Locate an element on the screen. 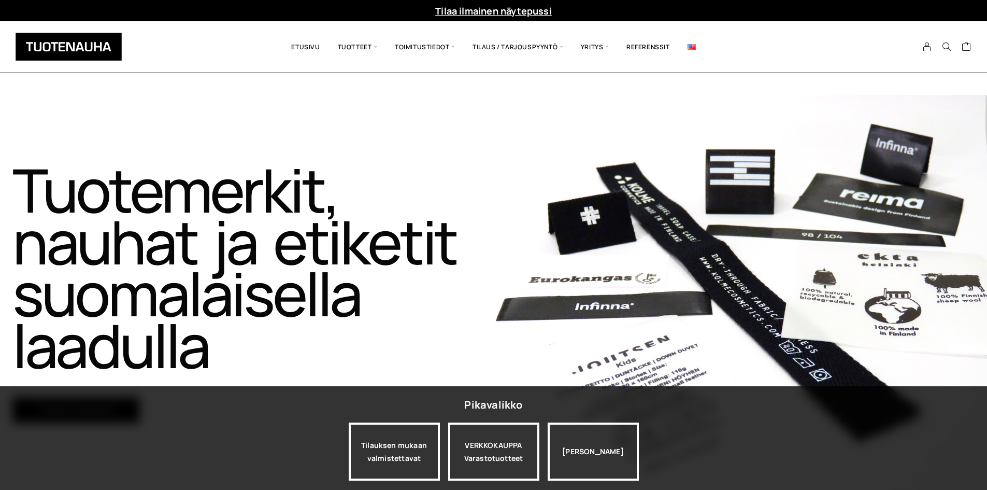 This screenshot has width=987, height=490. span: Toimitustiedot is located at coordinates (425, 47).